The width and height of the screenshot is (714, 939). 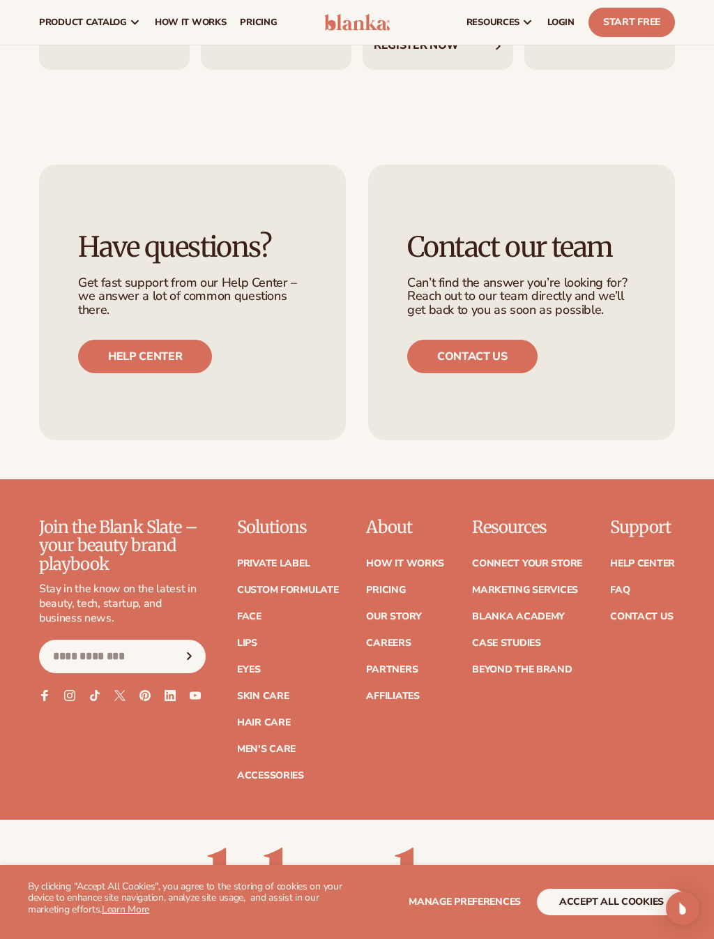 What do you see at coordinates (493, 22) in the screenshot?
I see `span: resources` at bounding box center [493, 22].